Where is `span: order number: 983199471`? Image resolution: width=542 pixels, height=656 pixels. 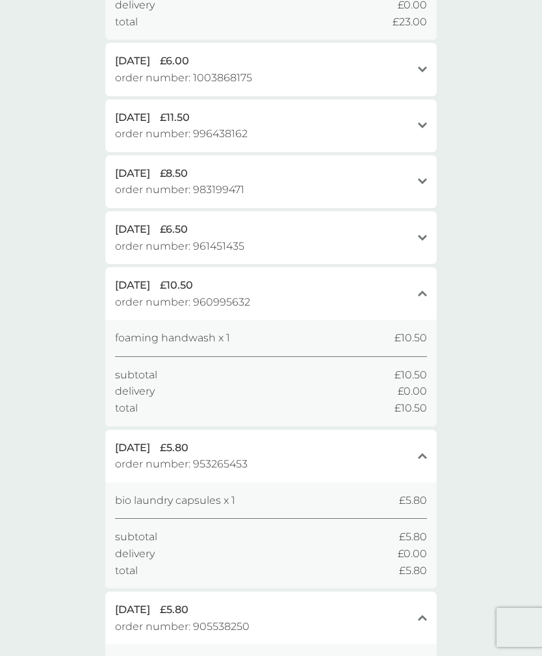
span: order number: 983199471 is located at coordinates (179, 190).